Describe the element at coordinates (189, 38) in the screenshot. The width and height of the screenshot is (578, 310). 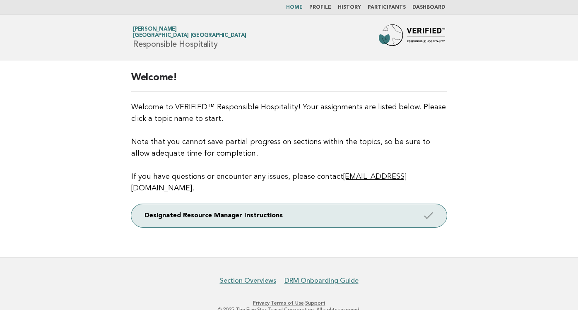
I see `h1: Responsible Hospitality` at that location.